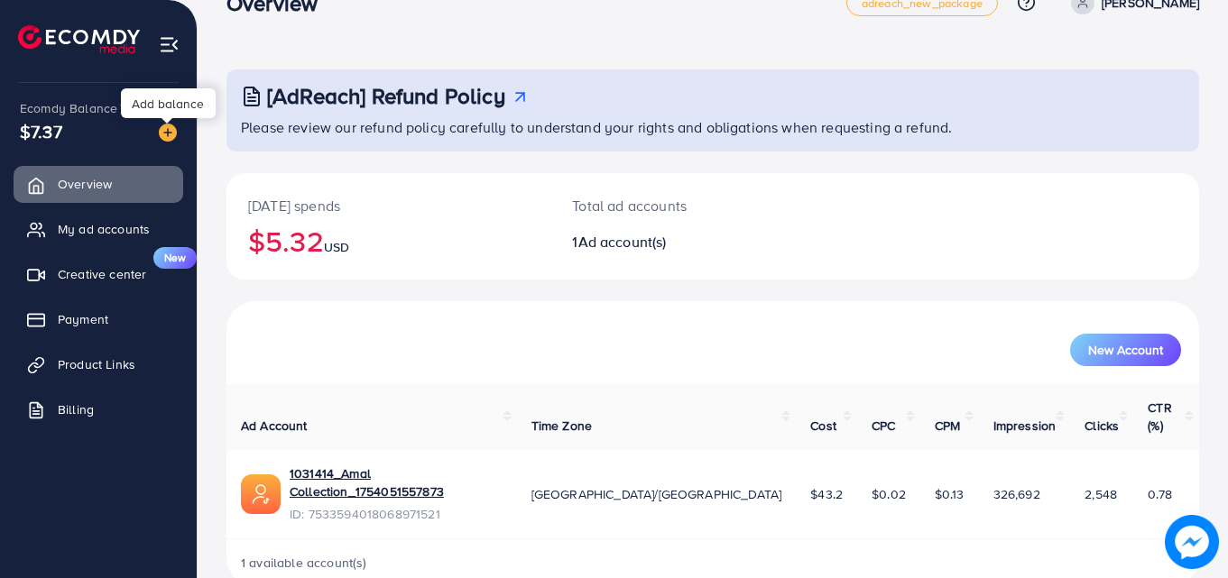  What do you see at coordinates (1017, 494) in the screenshot?
I see `span: 326,692` at bounding box center [1017, 494].